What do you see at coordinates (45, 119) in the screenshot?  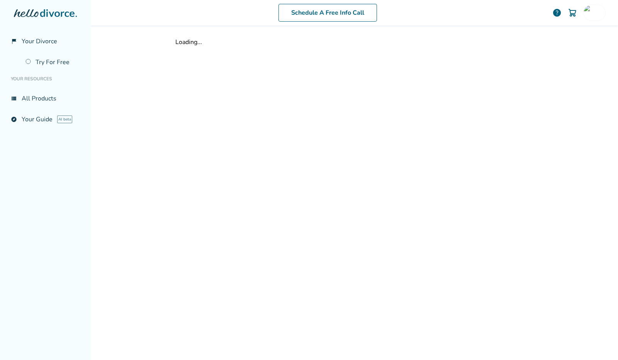 I see `a: exploreYour GuideAI beta` at bounding box center [45, 119].